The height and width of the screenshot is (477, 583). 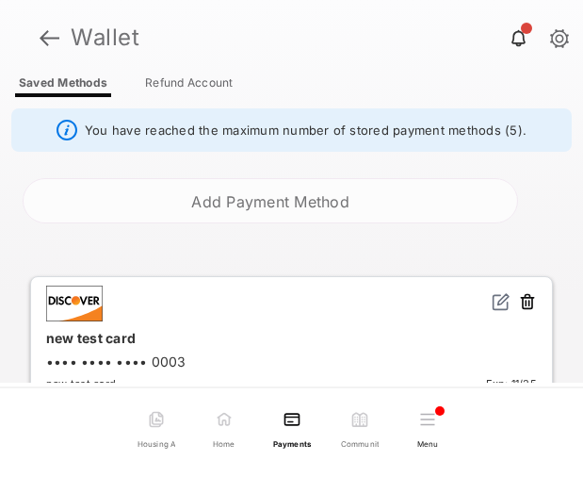 What do you see at coordinates (156, 429) in the screenshot?
I see `a: Housing Agreement Options` at bounding box center [156, 429].